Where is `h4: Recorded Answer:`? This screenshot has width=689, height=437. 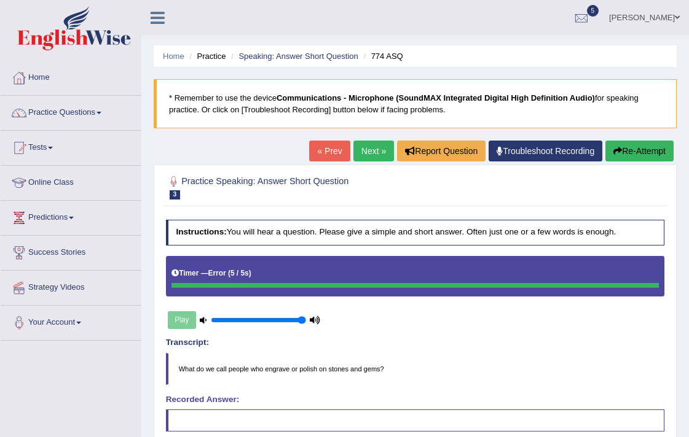
h4: Recorded Answer: is located at coordinates (415, 400).